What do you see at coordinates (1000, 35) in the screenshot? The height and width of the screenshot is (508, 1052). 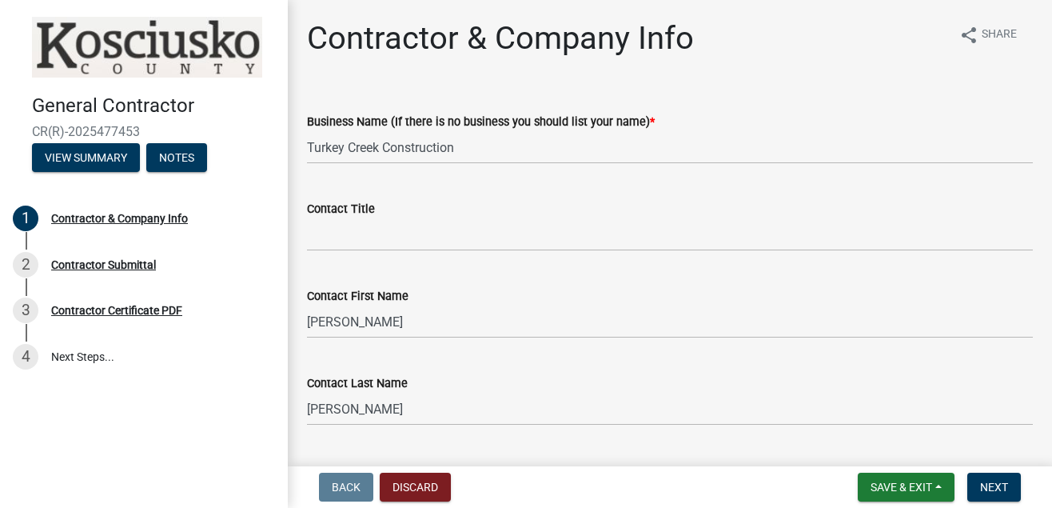 I see `span: Share` at bounding box center [1000, 35].